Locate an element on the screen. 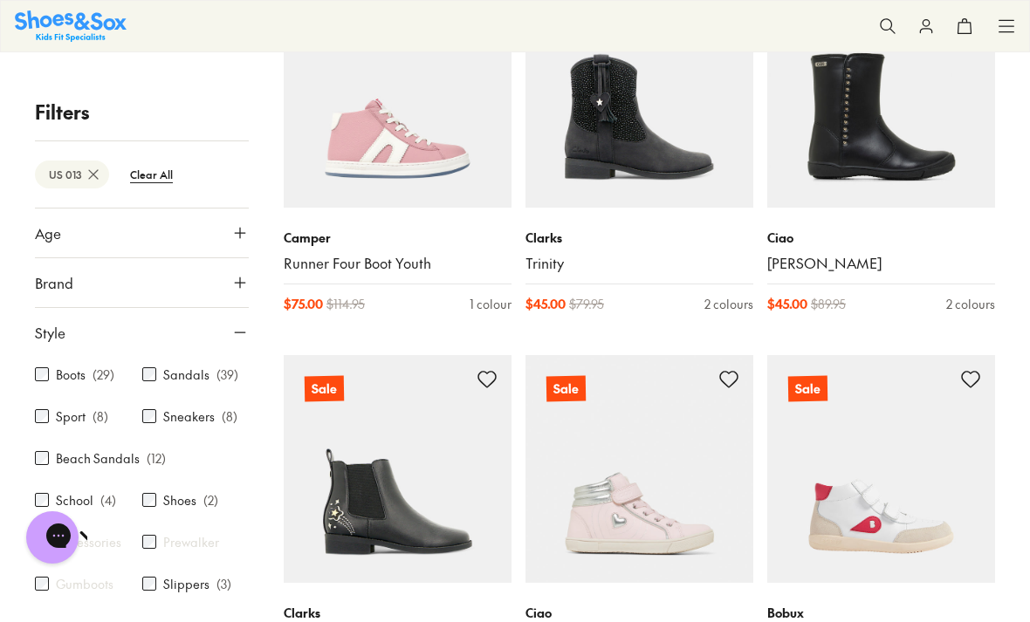 The image size is (1030, 622). p: ( 39 ) is located at coordinates (227, 375).